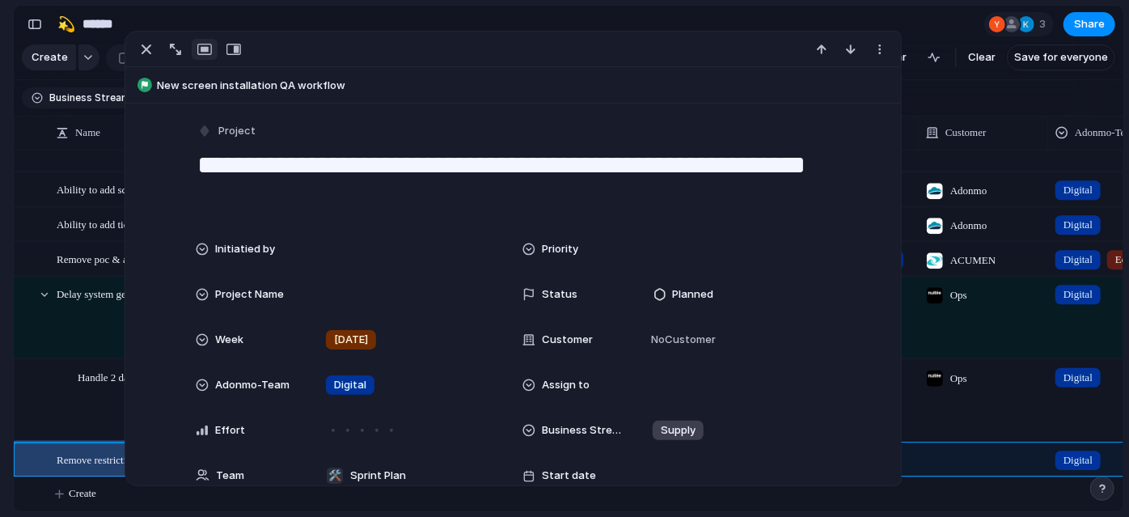  Describe the element at coordinates (1090, 24) in the screenshot. I see `span: Share` at that location.